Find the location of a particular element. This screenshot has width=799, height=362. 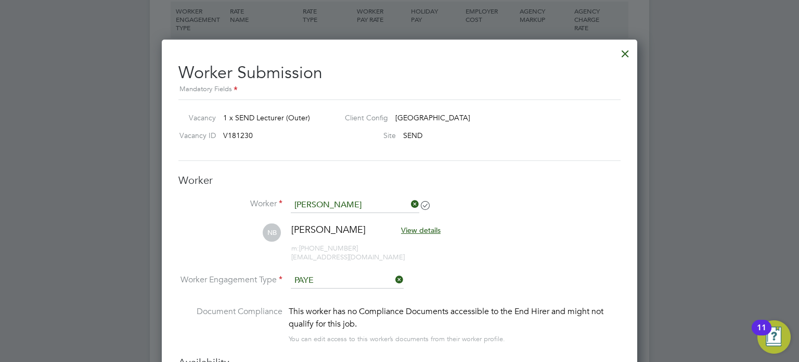

label: Client Config is located at coordinates (362, 118).